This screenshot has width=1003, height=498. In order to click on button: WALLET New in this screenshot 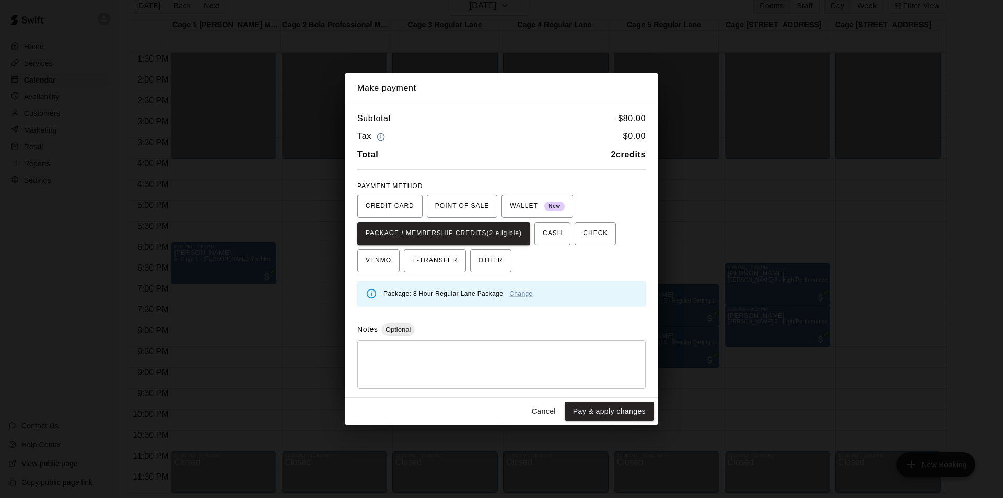, I will do `click(537, 206)`.